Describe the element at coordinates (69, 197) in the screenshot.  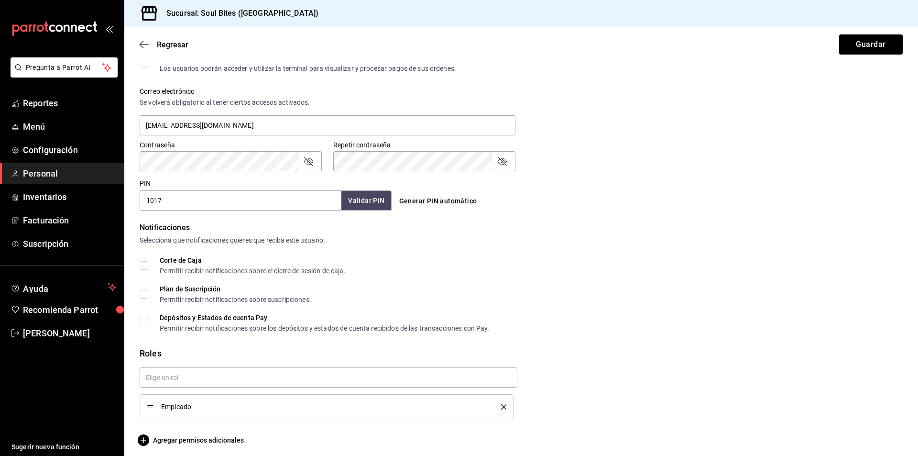
I see `span: Inventarios` at that location.